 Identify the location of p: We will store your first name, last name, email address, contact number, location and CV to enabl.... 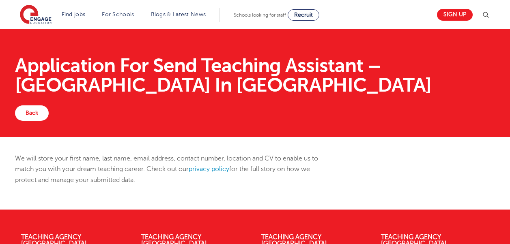
(173, 169).